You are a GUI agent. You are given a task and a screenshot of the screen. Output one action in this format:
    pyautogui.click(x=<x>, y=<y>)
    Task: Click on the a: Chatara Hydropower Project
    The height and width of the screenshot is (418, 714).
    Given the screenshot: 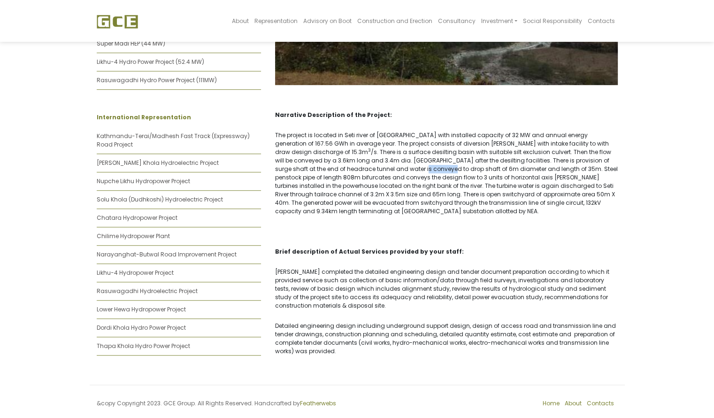 What is the action you would take?
    pyautogui.click(x=137, y=217)
    